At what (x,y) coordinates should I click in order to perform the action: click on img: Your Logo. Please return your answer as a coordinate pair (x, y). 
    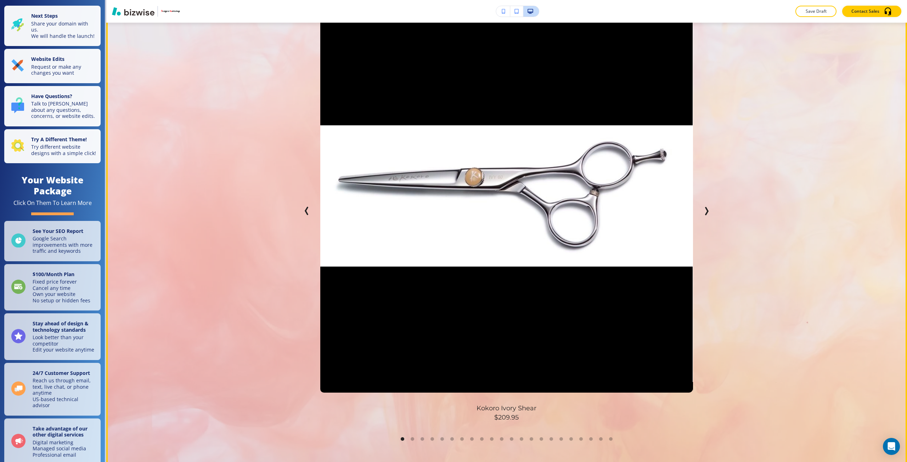
    Looking at the image, I should click on (170, 11).